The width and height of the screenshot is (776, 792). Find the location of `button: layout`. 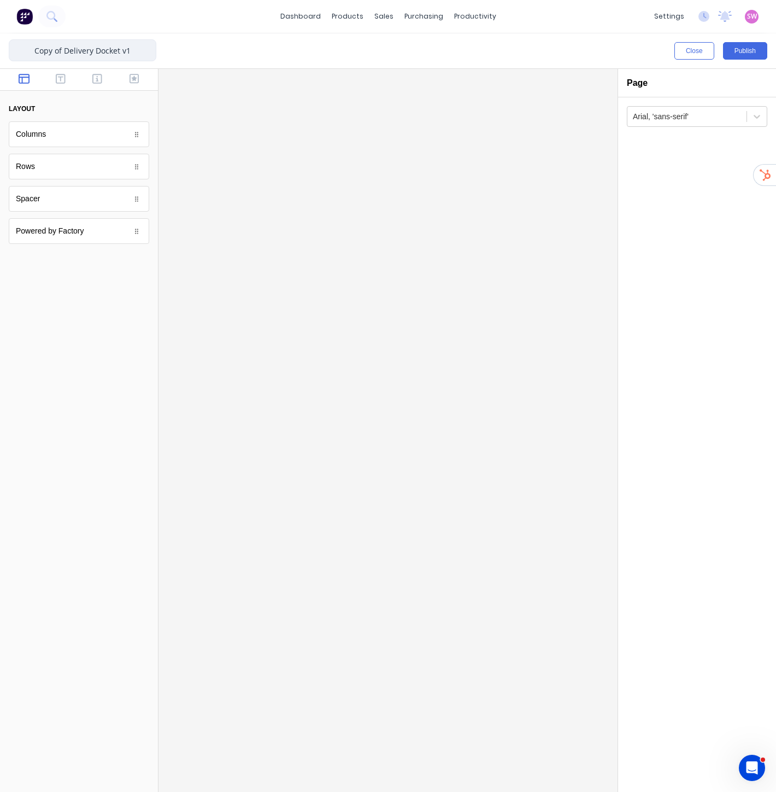

button: layout is located at coordinates (79, 109).